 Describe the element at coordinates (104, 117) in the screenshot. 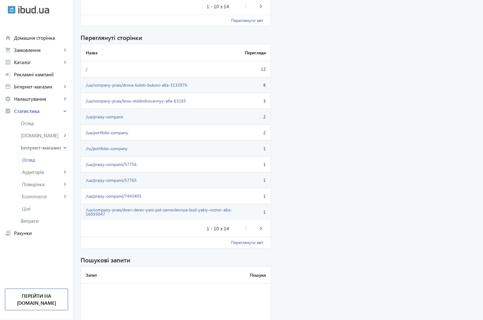

I see `a: /ua/praisy-companii` at that location.